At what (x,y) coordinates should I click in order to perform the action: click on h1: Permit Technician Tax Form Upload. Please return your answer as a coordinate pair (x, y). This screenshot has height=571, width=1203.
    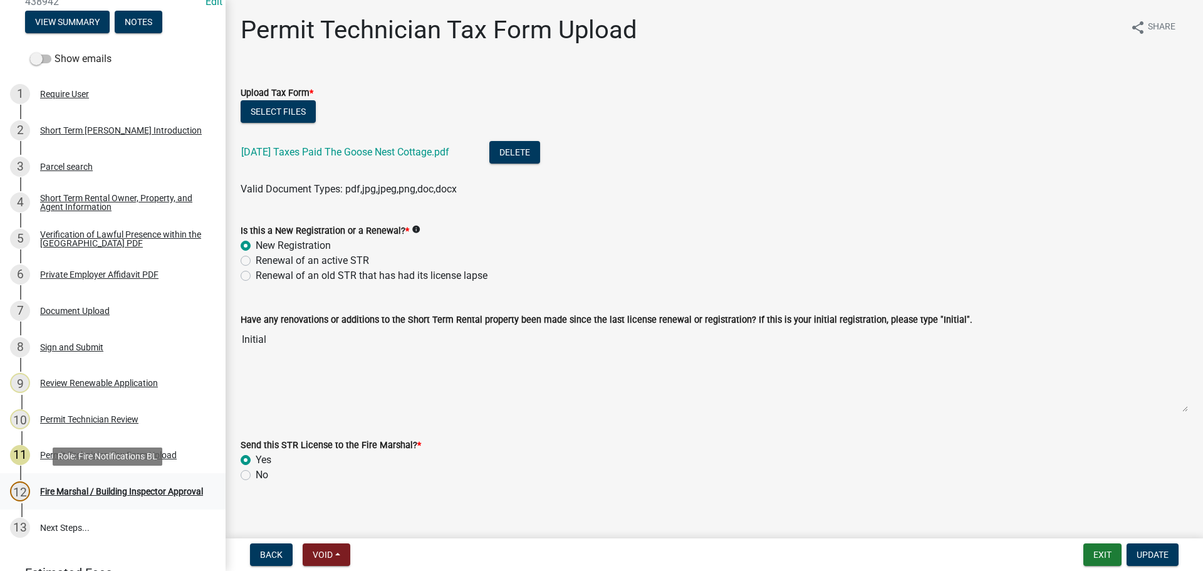
    Looking at the image, I should click on (439, 30).